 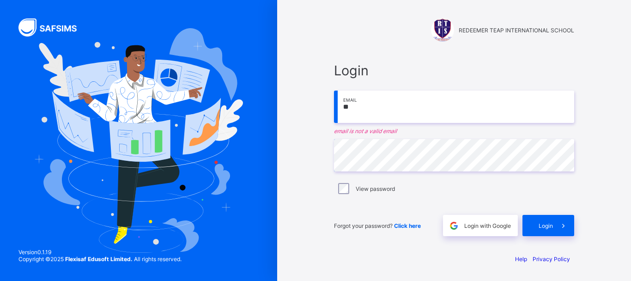 What do you see at coordinates (407, 225) in the screenshot?
I see `span: Click here` at bounding box center [407, 225].